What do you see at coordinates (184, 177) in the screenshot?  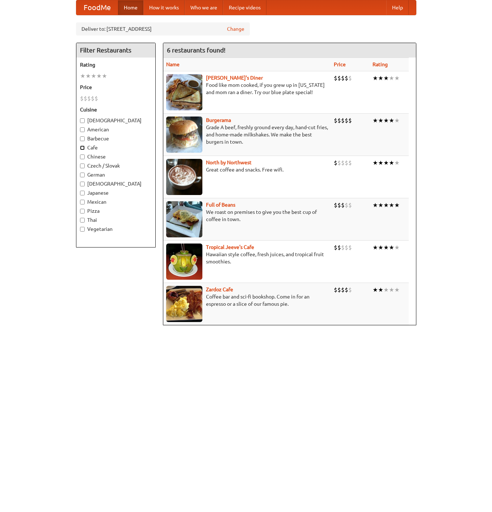 I see `img: north.jpg` at bounding box center [184, 177].